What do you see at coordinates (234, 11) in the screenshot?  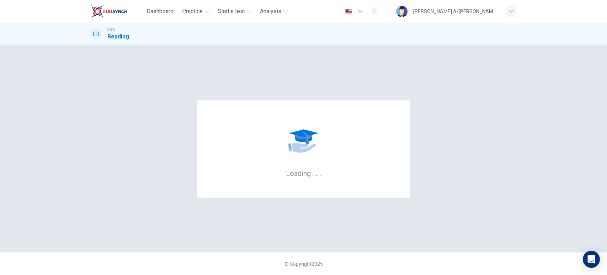 I see `button: Start a test` at bounding box center [234, 11].